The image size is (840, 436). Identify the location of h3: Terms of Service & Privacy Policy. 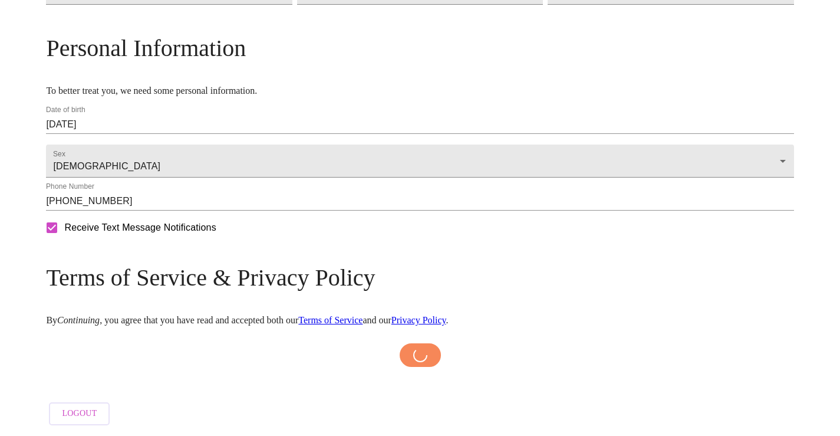
(420, 277).